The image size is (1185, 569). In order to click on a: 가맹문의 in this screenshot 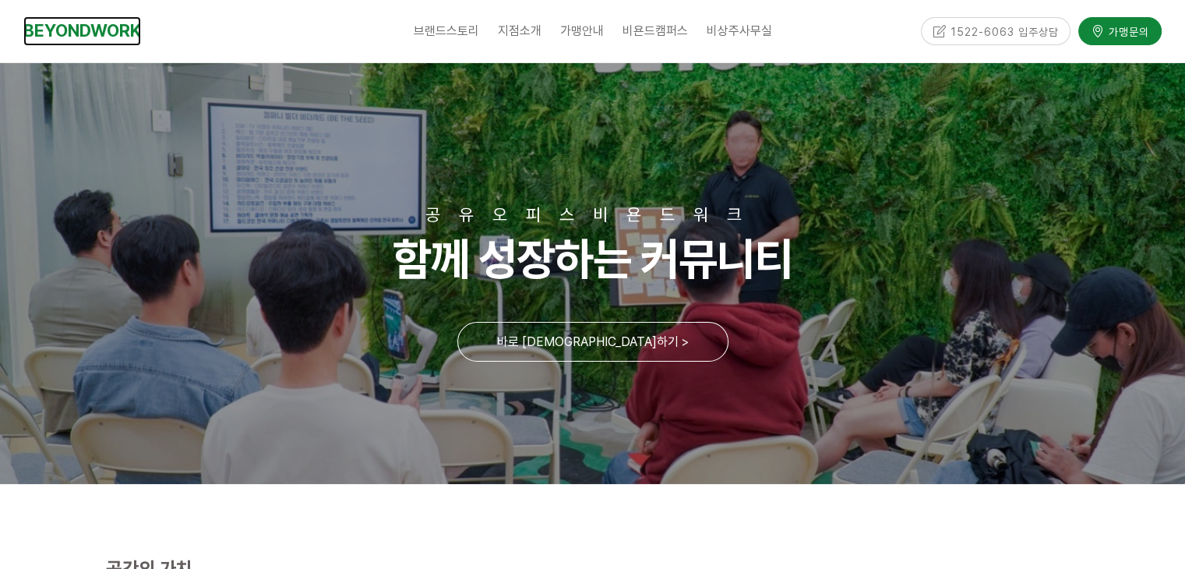, I will do `click(1120, 29)`.